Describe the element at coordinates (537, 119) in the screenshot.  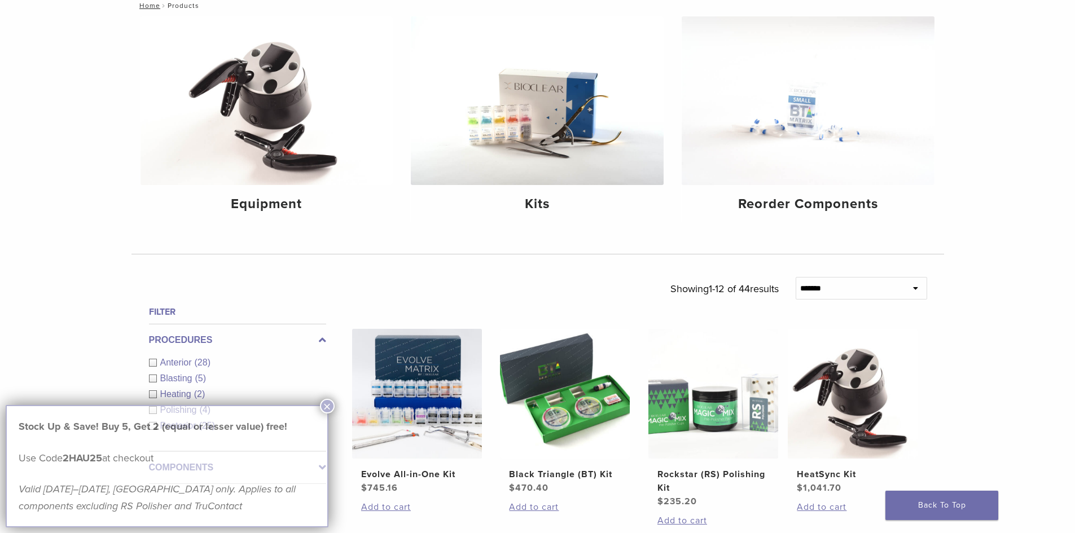
I see `a: Kits` at that location.